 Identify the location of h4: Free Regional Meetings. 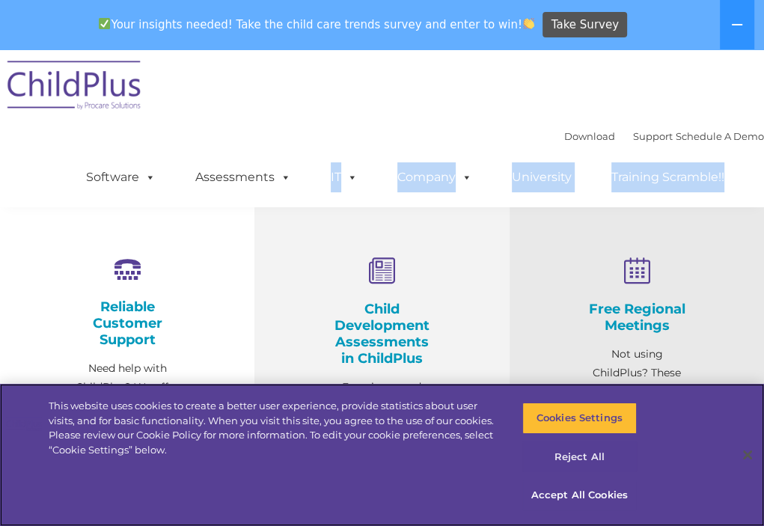
(637, 317).